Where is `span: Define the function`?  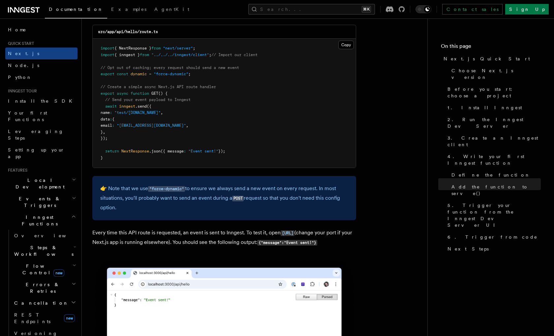 span: Define the function is located at coordinates (491, 175).